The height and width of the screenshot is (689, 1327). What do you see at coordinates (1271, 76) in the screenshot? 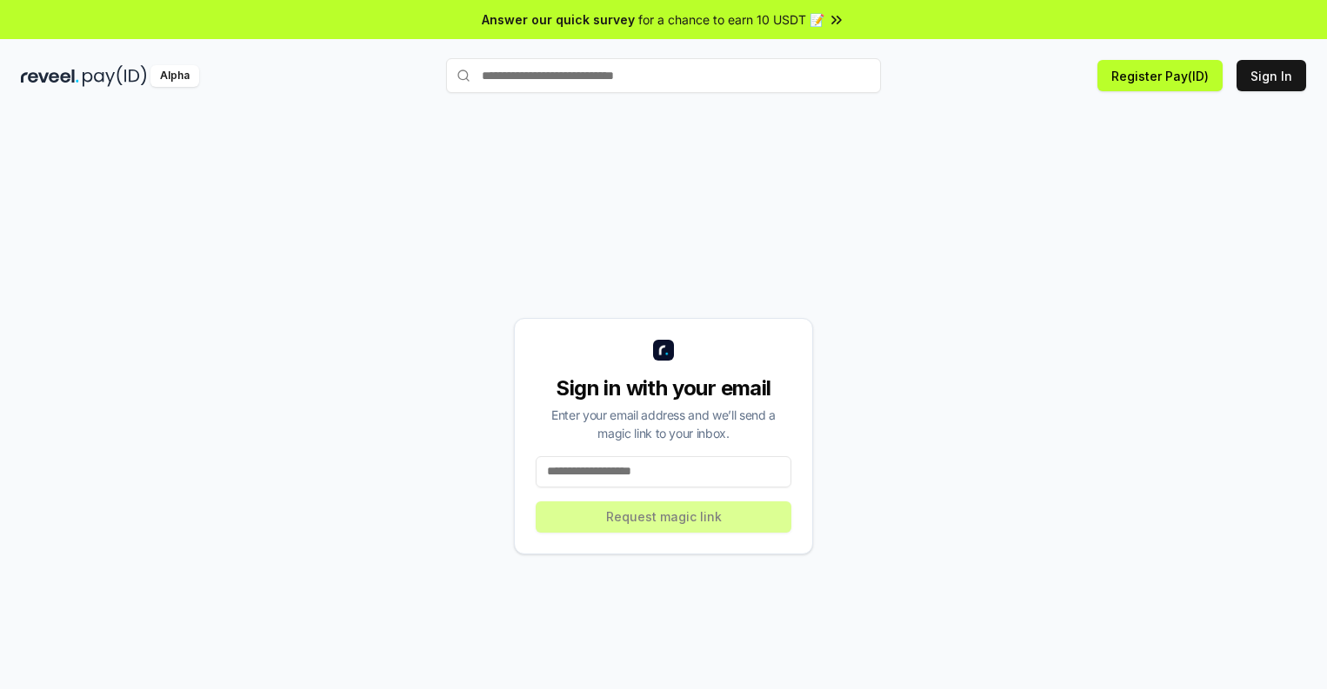
I see `button: Sign In` at bounding box center [1271, 76].